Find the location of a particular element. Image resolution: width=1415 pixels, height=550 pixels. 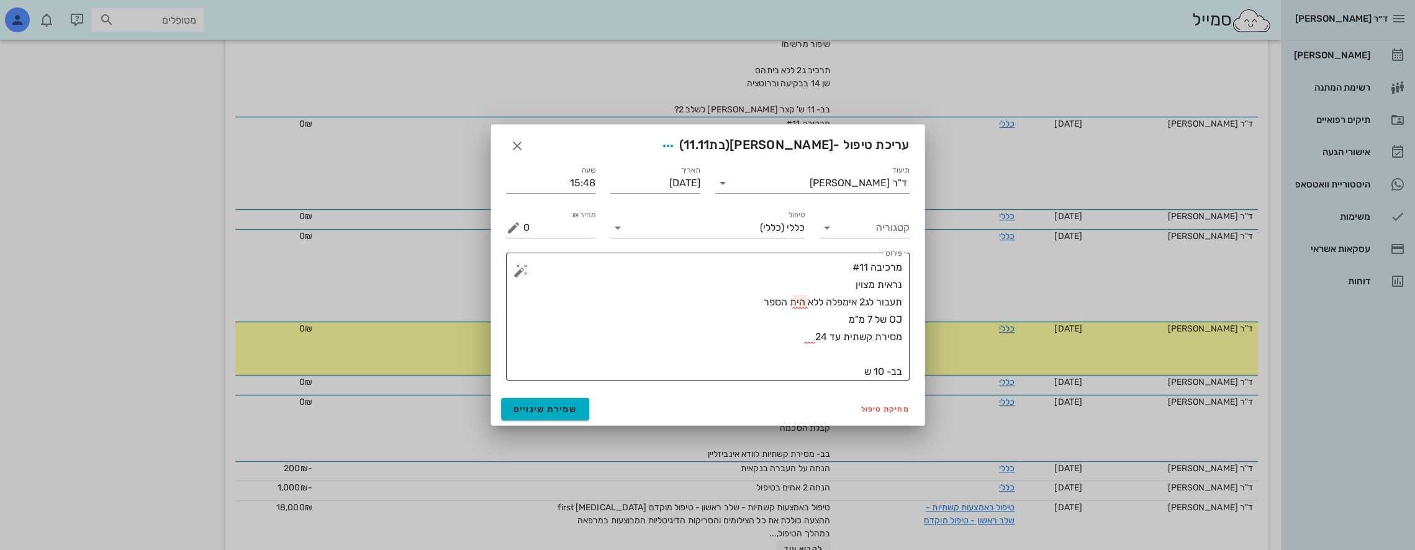

button: מחיר ₪ appended action is located at coordinates (514, 228).